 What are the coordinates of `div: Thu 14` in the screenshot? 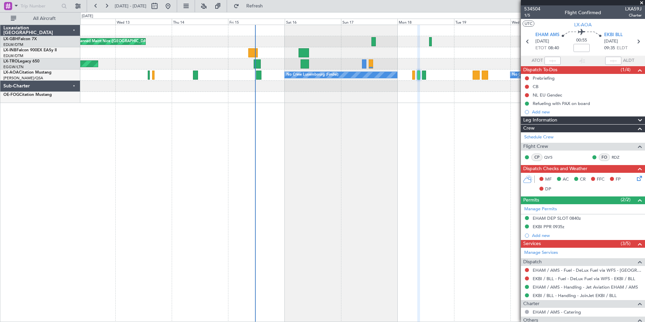 It's located at (200, 22).